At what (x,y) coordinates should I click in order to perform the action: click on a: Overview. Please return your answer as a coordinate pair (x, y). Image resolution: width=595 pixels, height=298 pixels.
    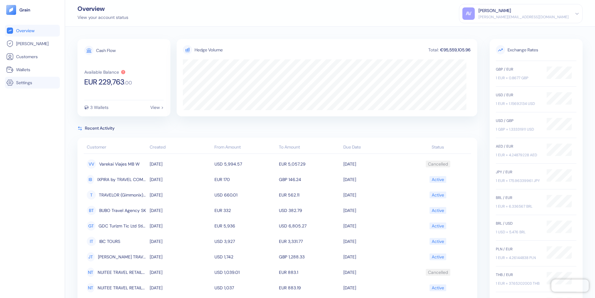
    Looking at the image, I should click on (32, 31).